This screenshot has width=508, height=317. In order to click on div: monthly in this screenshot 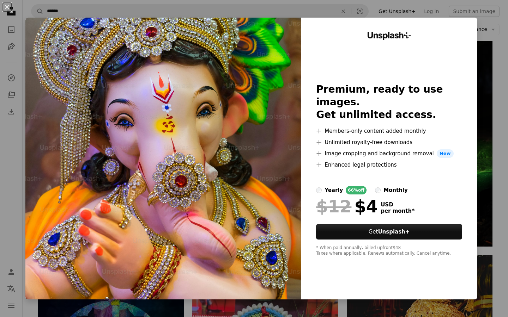, I will do `click(395, 190)`.